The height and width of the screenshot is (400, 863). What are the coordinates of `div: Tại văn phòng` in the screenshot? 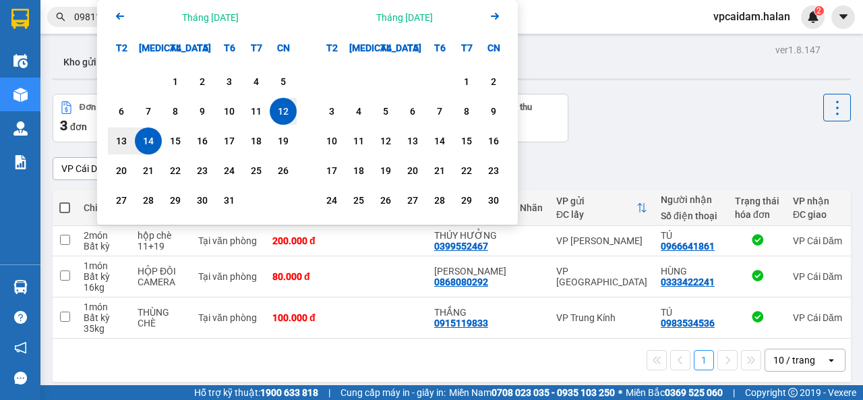 It's located at (229, 241).